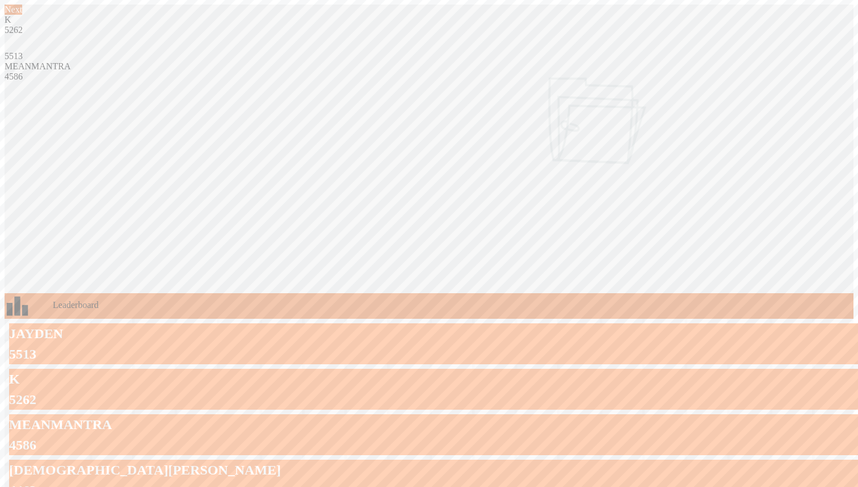  What do you see at coordinates (429, 305) in the screenshot?
I see `div: Leaderboard` at bounding box center [429, 305].